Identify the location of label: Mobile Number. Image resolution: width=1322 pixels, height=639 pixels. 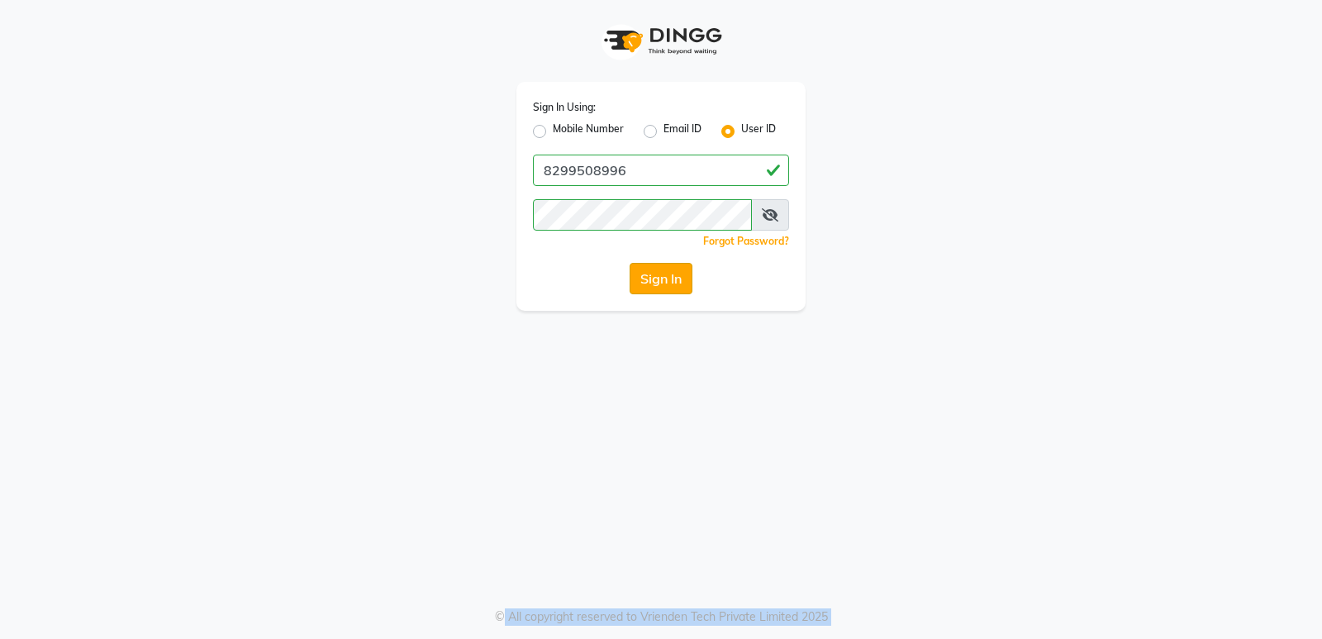
(588, 131).